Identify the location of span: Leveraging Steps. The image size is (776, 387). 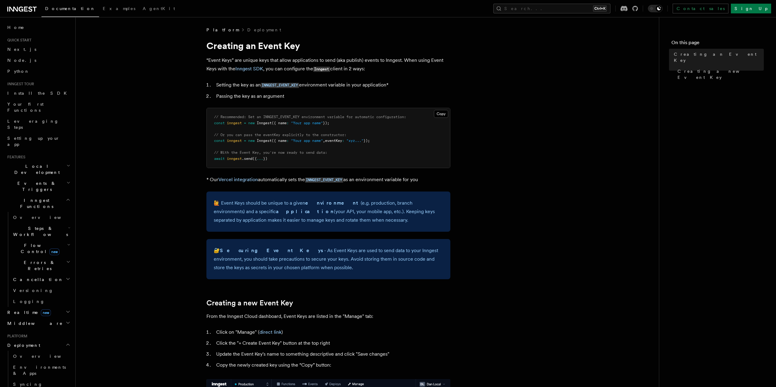
(33, 124).